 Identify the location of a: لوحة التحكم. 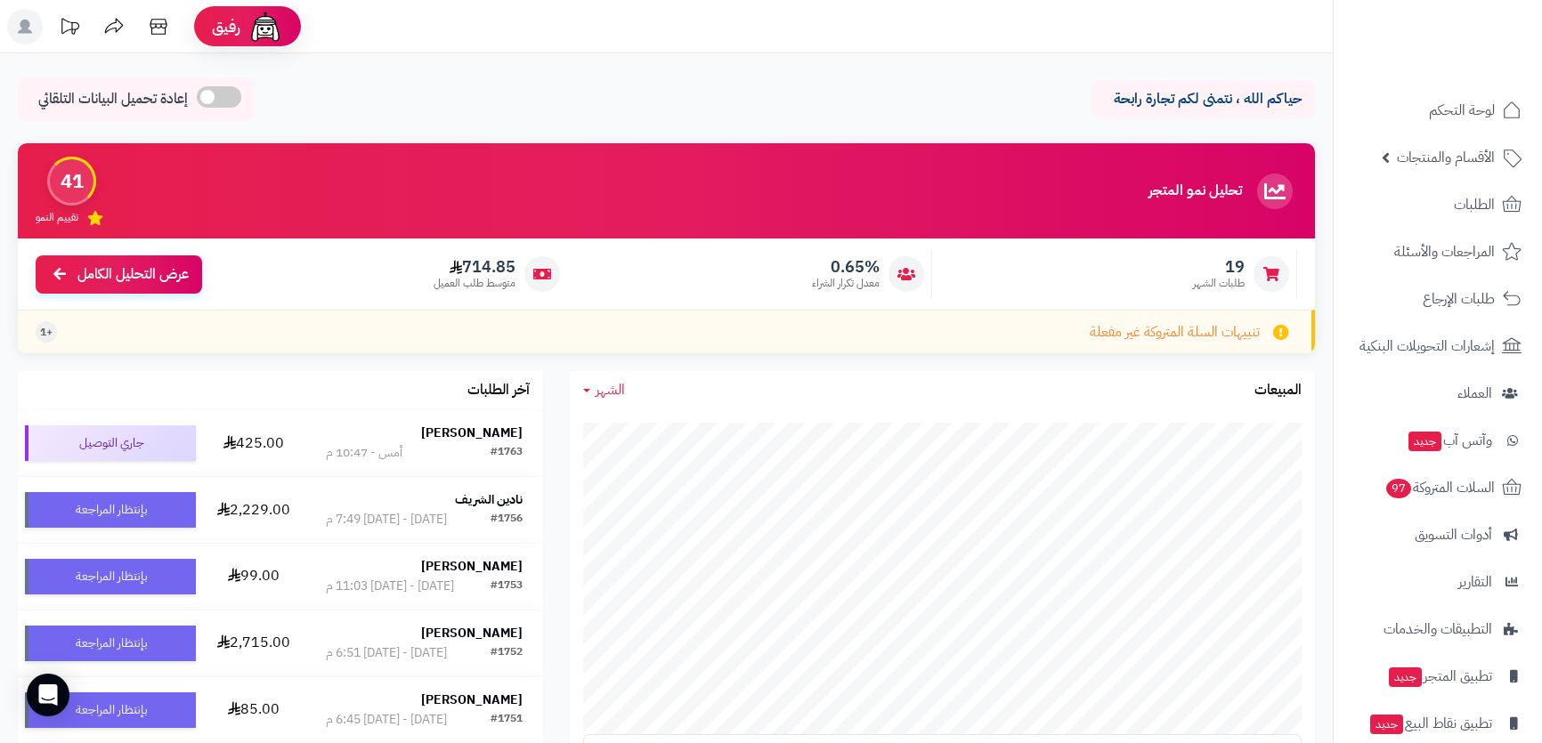
(1438, 110).